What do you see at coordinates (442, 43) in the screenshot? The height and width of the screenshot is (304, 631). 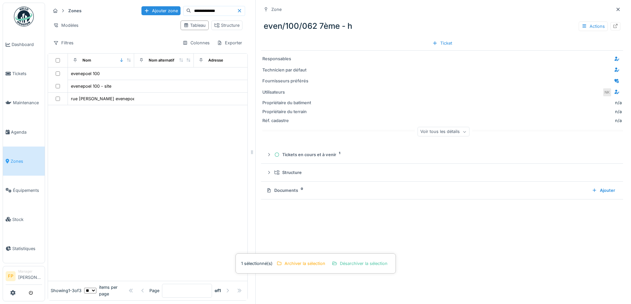 I see `div: Ticket` at bounding box center [442, 43].